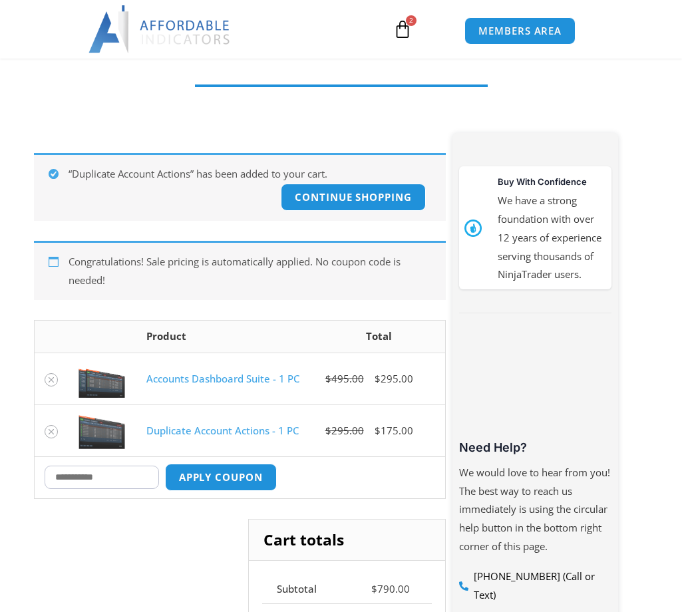  What do you see at coordinates (519, 31) in the screenshot?
I see `span: MEMBERS AREA` at bounding box center [519, 31].